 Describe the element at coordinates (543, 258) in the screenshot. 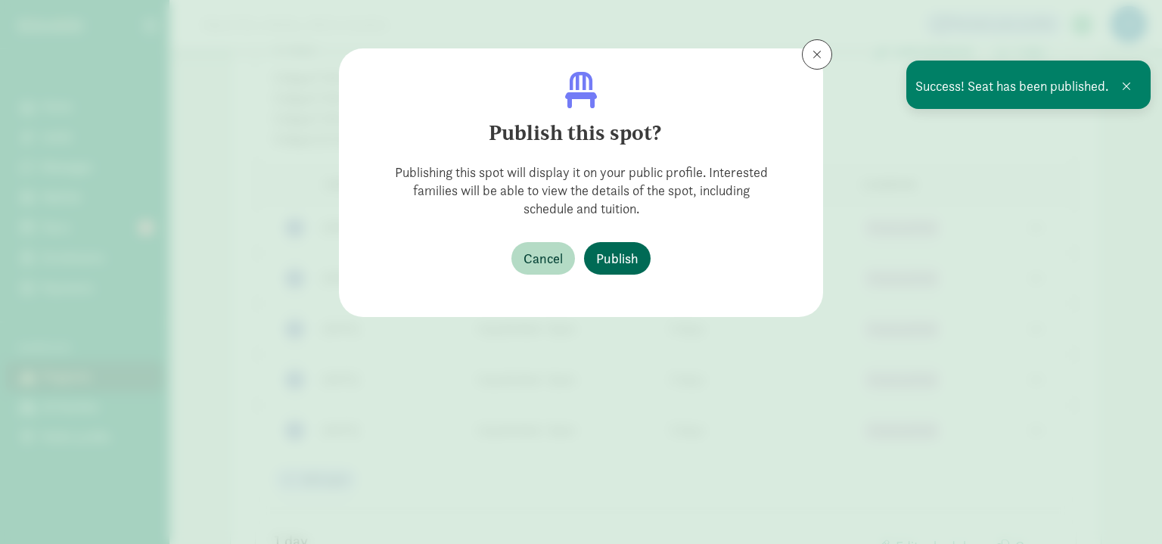

I see `button: Cancel` at that location.